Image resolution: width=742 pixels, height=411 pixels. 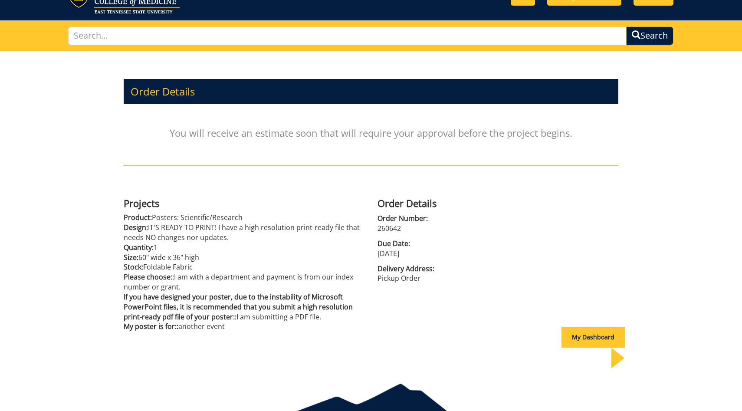 I want to click on div: My Dashboard, so click(x=594, y=337).